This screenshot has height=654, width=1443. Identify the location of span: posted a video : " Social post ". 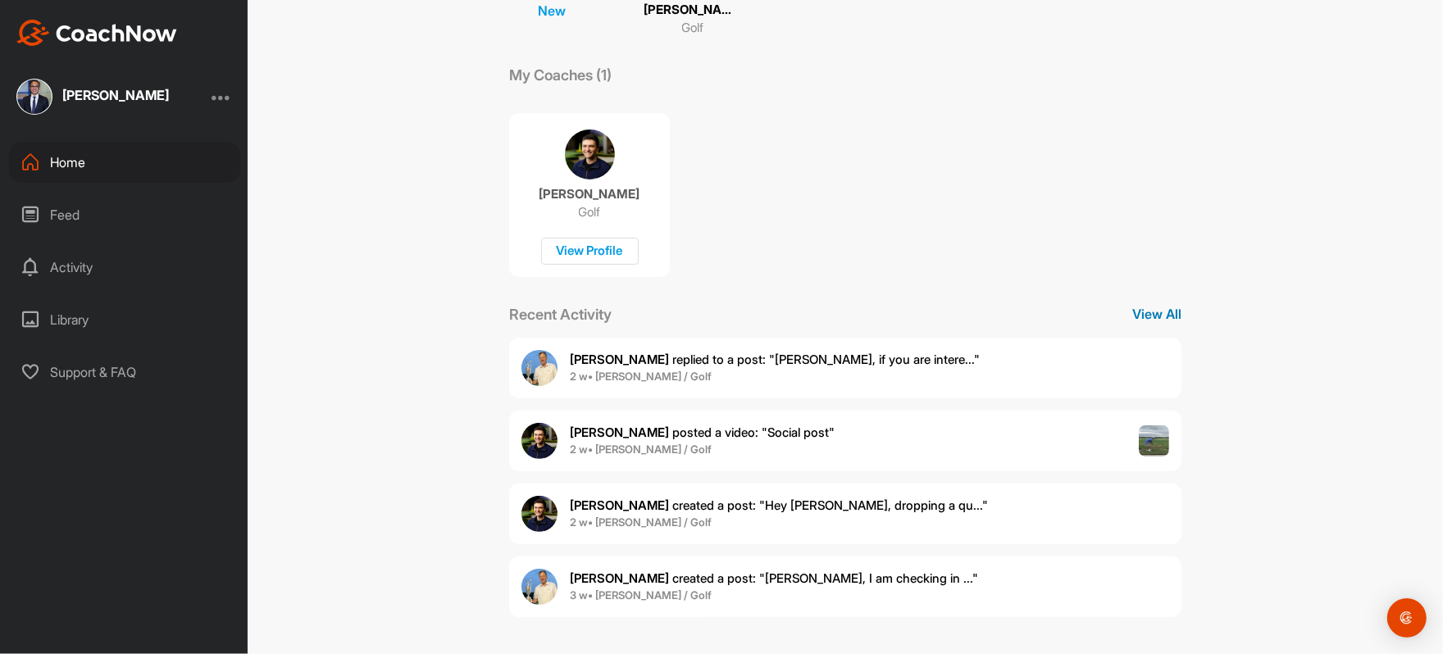
(702, 432).